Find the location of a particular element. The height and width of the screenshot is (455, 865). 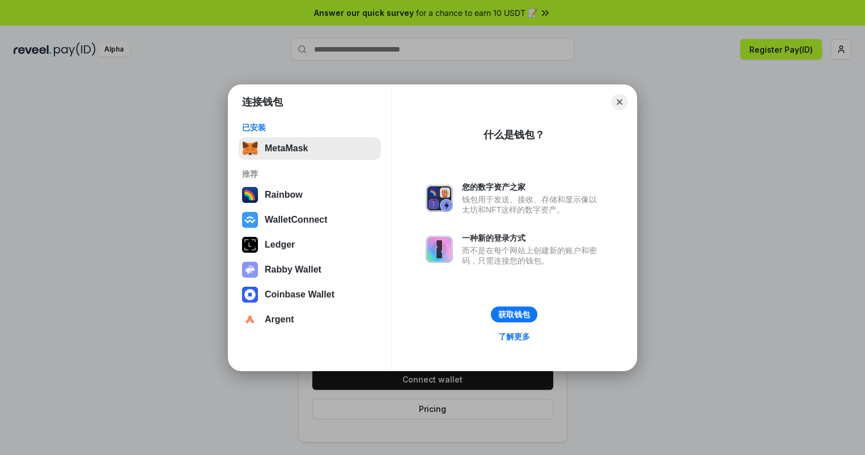

a: 了解更多 is located at coordinates (514, 337).